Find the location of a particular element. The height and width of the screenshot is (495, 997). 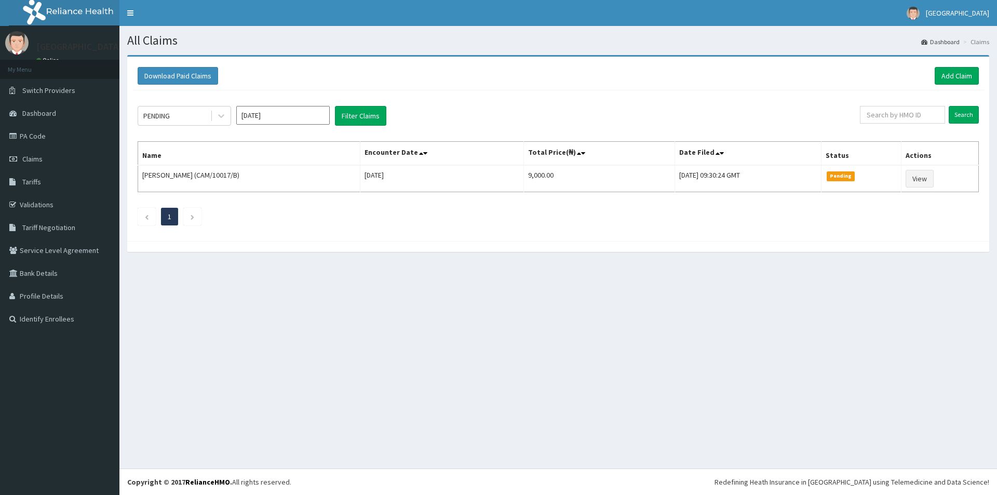

a: Dashboard is located at coordinates (941, 42).